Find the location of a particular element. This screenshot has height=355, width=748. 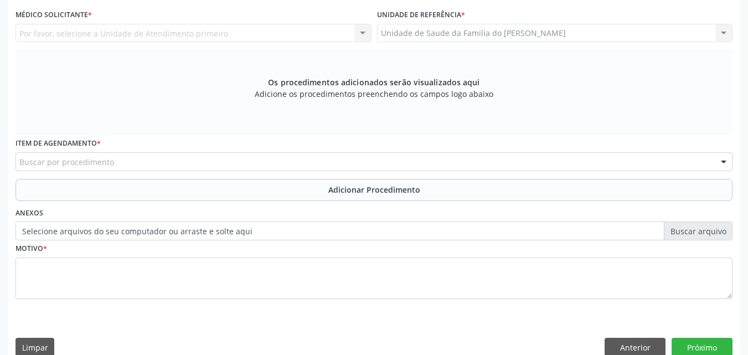

span: Os procedimentos adicionados serão visualizados aqui is located at coordinates (374, 82).